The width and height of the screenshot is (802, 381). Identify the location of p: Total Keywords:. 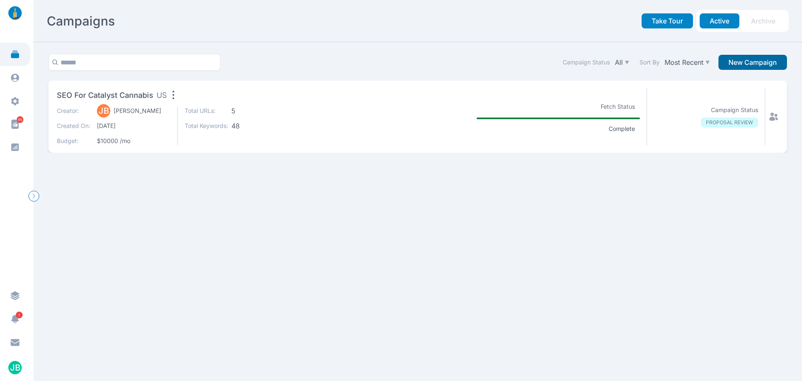
(206, 126).